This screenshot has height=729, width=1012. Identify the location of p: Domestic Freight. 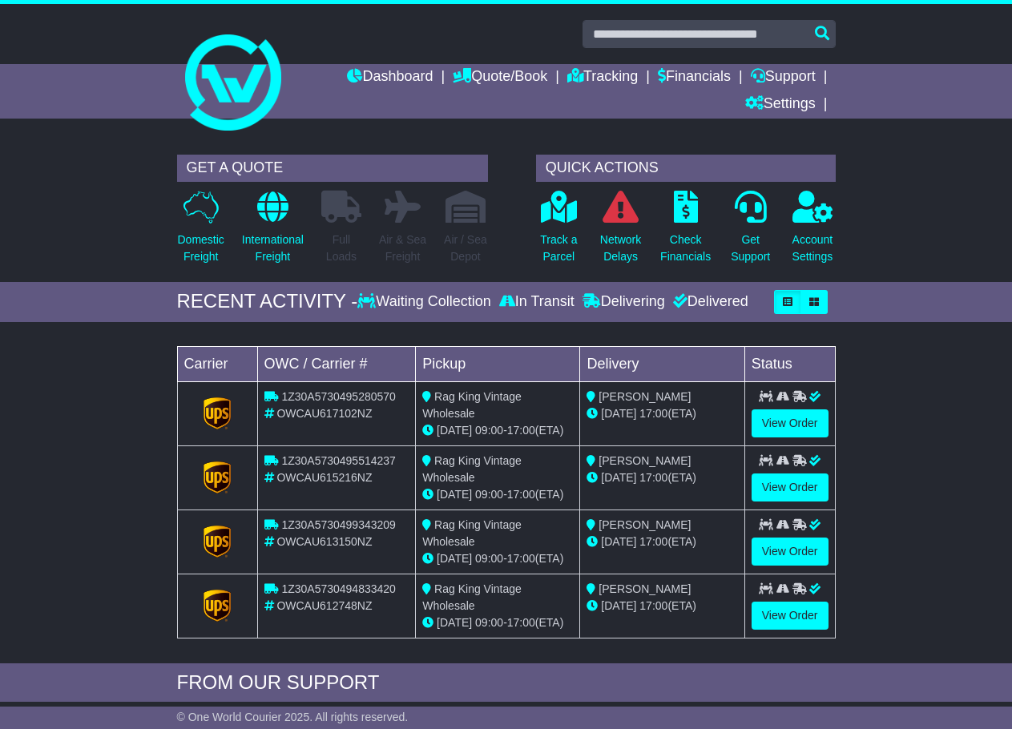
(201, 248).